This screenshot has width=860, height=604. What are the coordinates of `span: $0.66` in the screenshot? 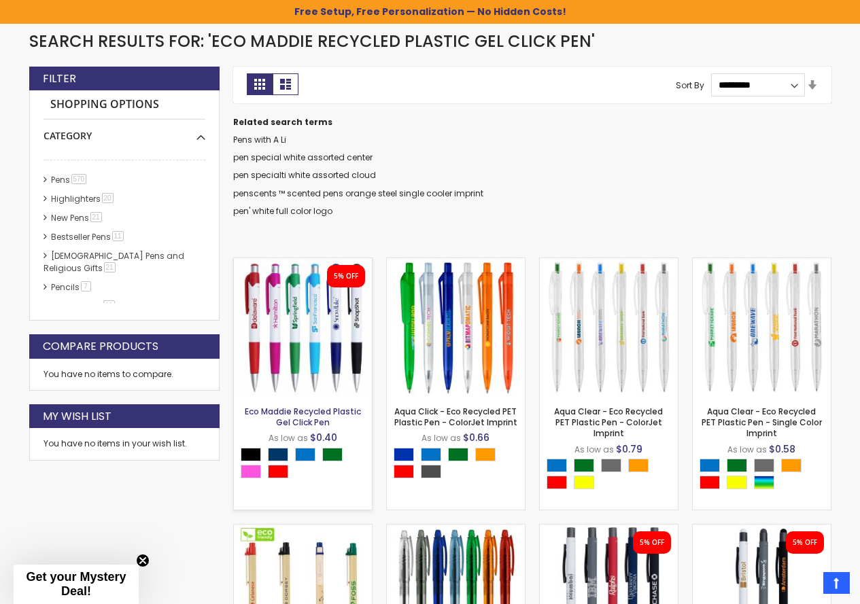 It's located at (476, 438).